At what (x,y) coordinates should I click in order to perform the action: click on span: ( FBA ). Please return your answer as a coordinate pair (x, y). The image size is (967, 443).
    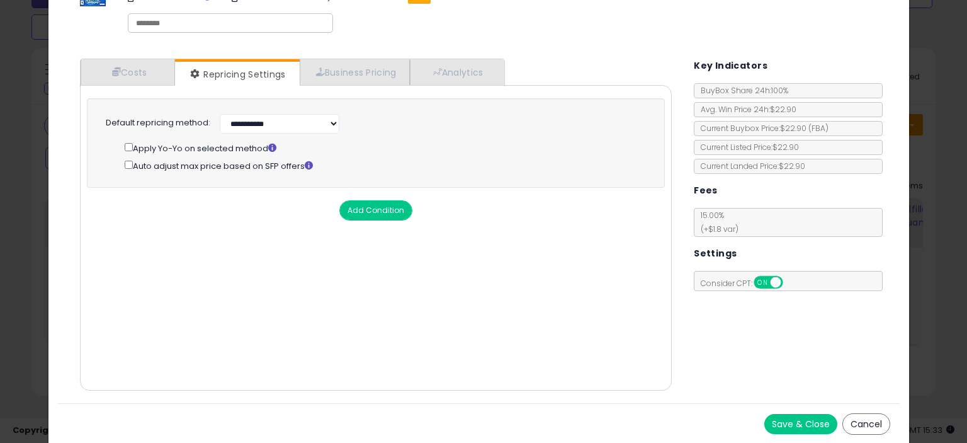
    Looking at the image, I should click on (818, 128).